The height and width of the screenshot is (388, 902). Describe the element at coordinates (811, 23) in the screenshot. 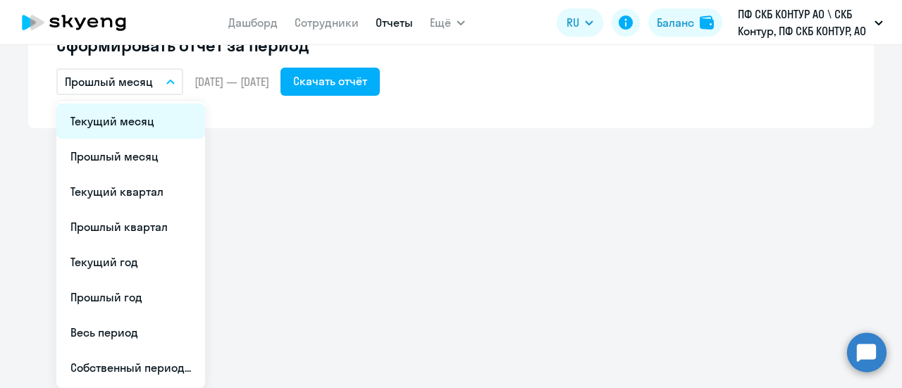

I see `button: ПФ СКБ КОНТУР АО \ СКБ Контур, ПФ СКБ КОНТУР, АО` at that location.